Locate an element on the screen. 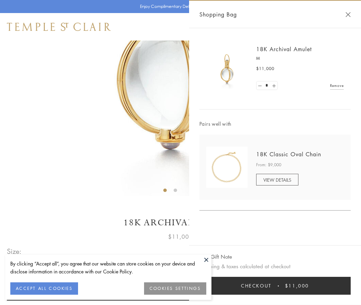  div: By clicking “Accept all”, you agree that our website can store cookies on your device and disclos... is located at coordinates (108, 268).